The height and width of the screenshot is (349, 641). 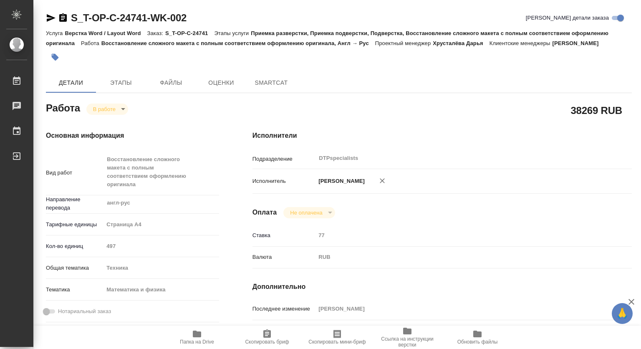 I want to click on p: Клиентские менеджеры, so click(x=521, y=43).